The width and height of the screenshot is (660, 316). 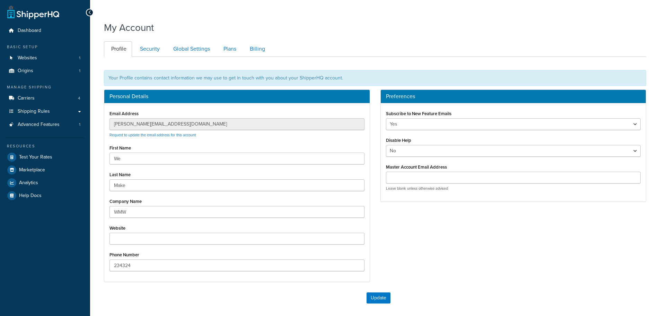 What do you see at coordinates (124, 113) in the screenshot?
I see `label: Email Address` at bounding box center [124, 113].